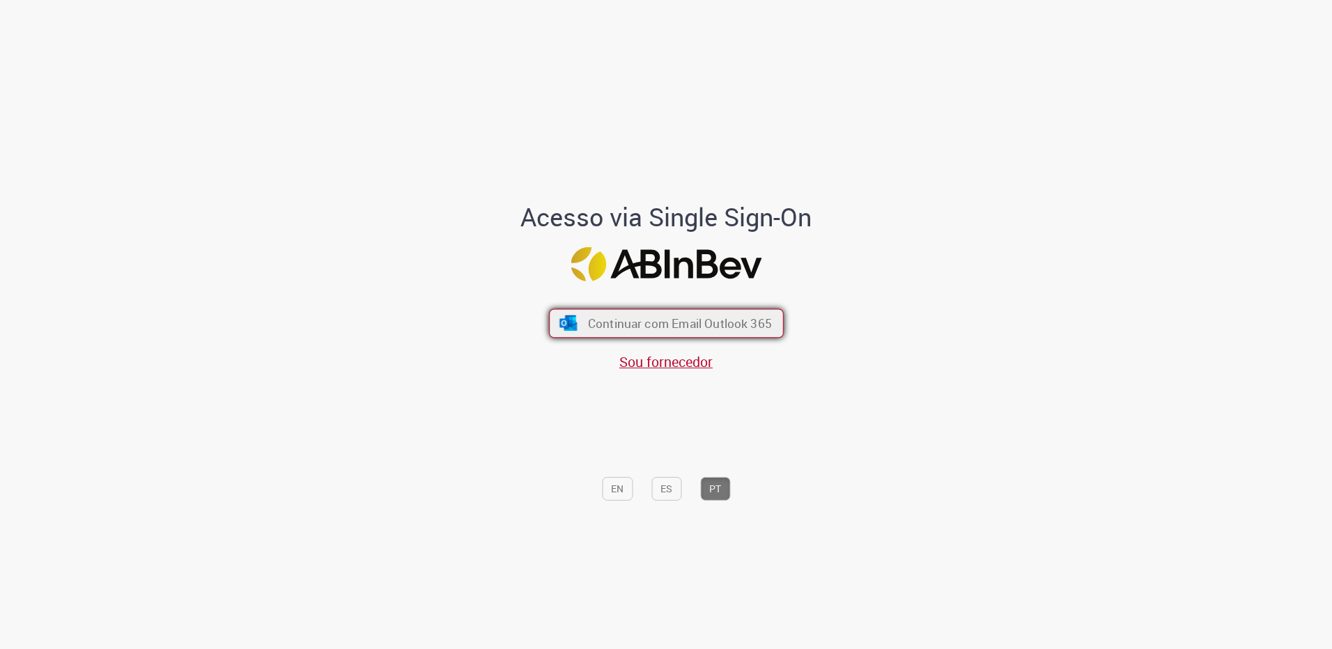 This screenshot has width=1332, height=649. What do you see at coordinates (715, 489) in the screenshot?
I see `button: PT` at bounding box center [715, 489].